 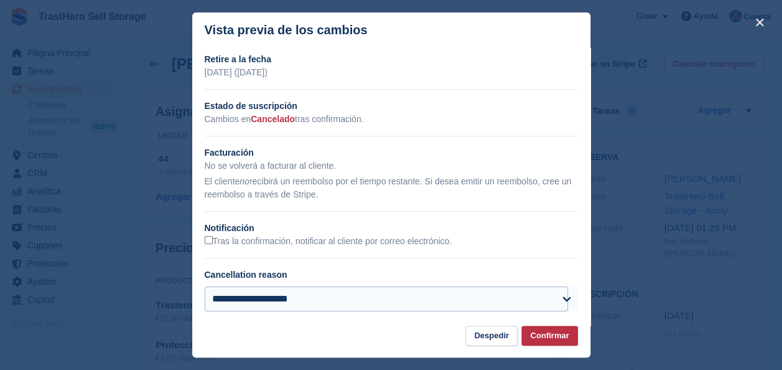 What do you see at coordinates (392, 188) in the screenshot?
I see `p: El cliente recibirá un reembolso por el tiempo restante. Si desea emitir un reembolso, cree un re...` at bounding box center [392, 188].